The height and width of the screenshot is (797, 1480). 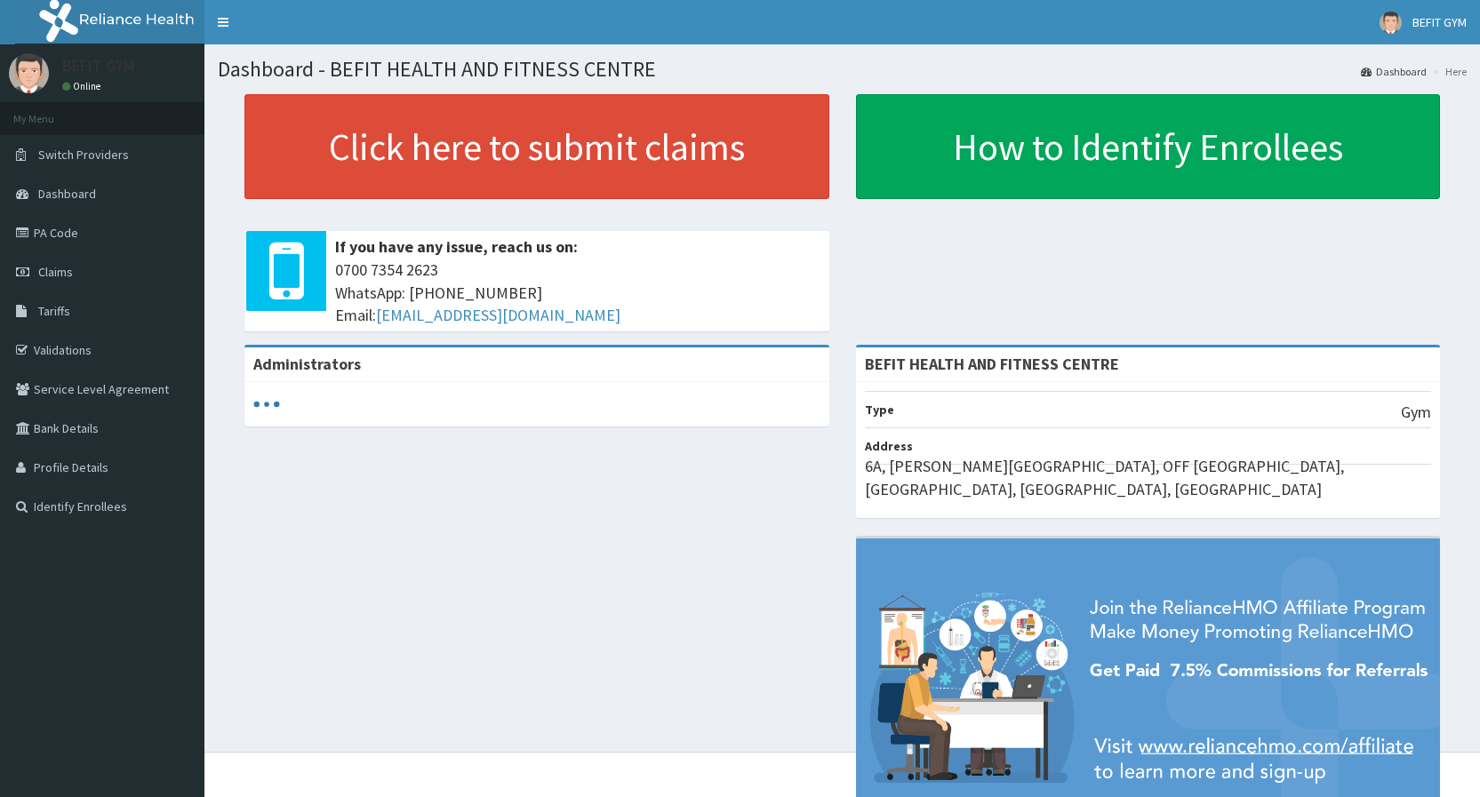 What do you see at coordinates (992, 363) in the screenshot?
I see `strong: BEFIT HEALTH AND FITNESS CENTRE` at bounding box center [992, 363].